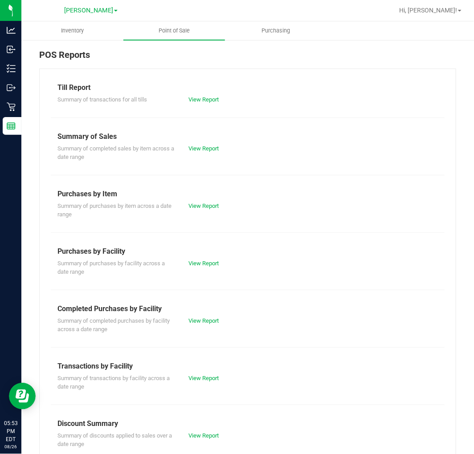  Describe the element at coordinates (248, 88) in the screenshot. I see `div: Till Report` at that location.